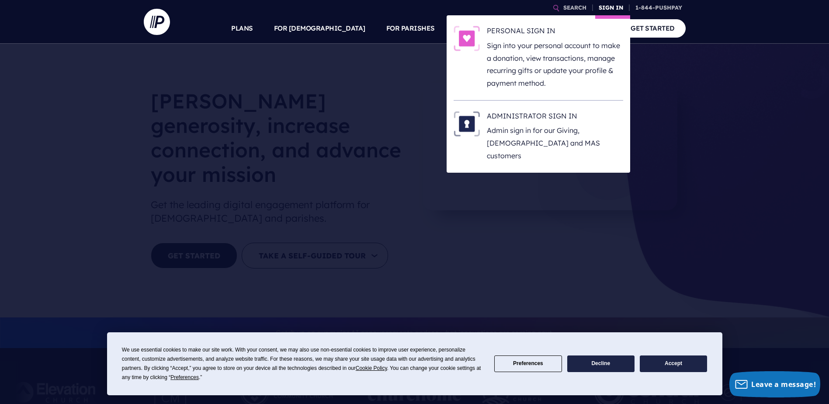 Image resolution: width=829 pixels, height=404 pixels. Describe the element at coordinates (673, 364) in the screenshot. I see `button: Accept` at that location.